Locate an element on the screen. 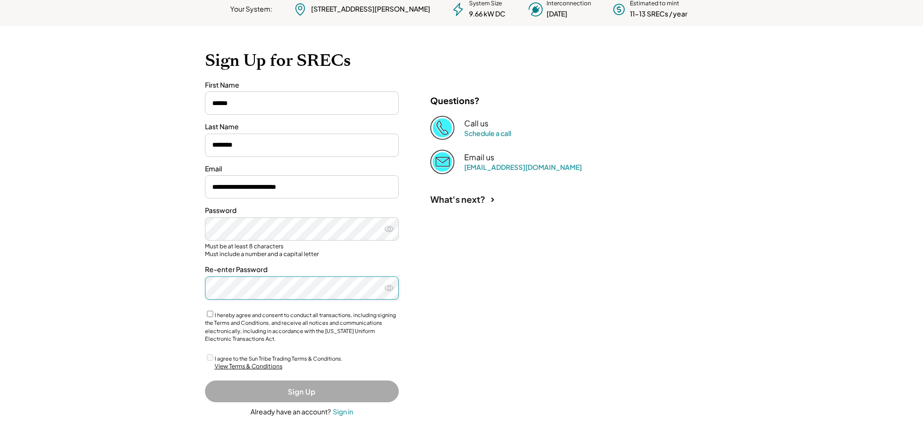 The image size is (923, 441). div: Must be at least 8 characters Must include a number and a capital letter is located at coordinates (302, 250).